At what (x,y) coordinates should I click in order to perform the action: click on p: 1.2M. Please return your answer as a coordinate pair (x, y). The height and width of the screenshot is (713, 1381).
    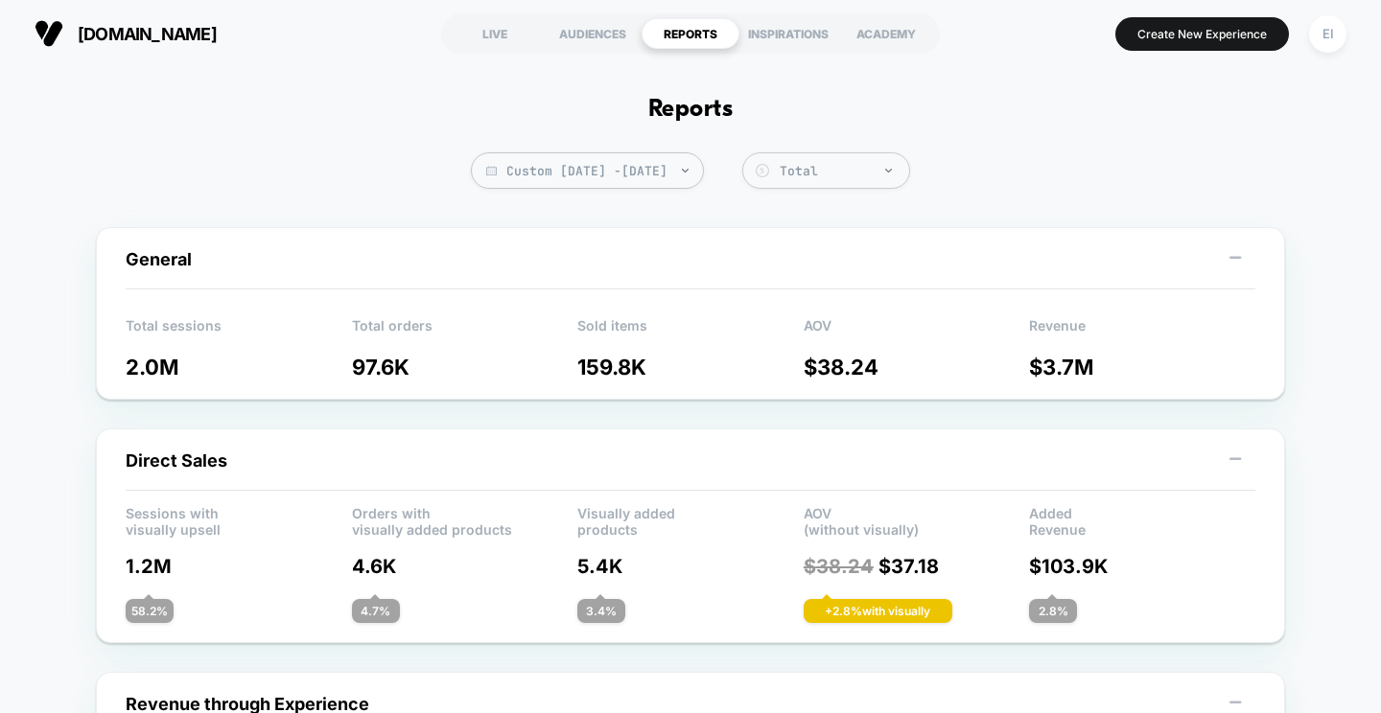
    Looking at the image, I should click on (239, 567).